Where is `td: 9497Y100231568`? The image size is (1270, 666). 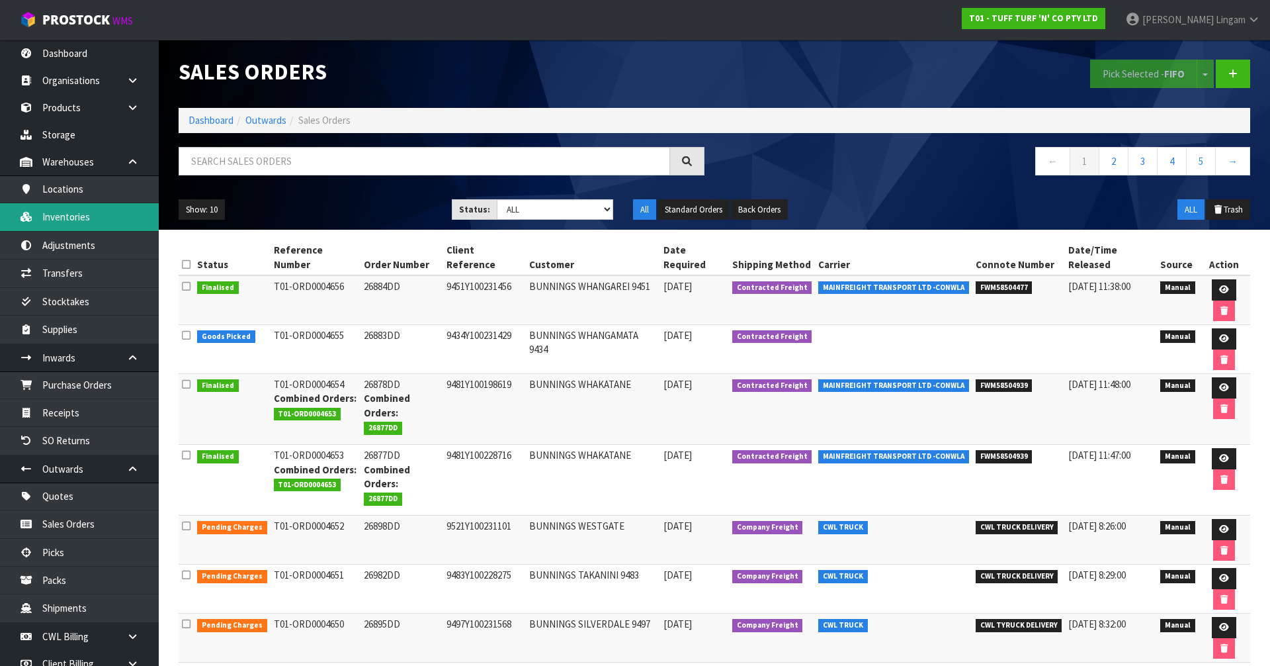 td: 9497Y100231568 is located at coordinates (484, 638).